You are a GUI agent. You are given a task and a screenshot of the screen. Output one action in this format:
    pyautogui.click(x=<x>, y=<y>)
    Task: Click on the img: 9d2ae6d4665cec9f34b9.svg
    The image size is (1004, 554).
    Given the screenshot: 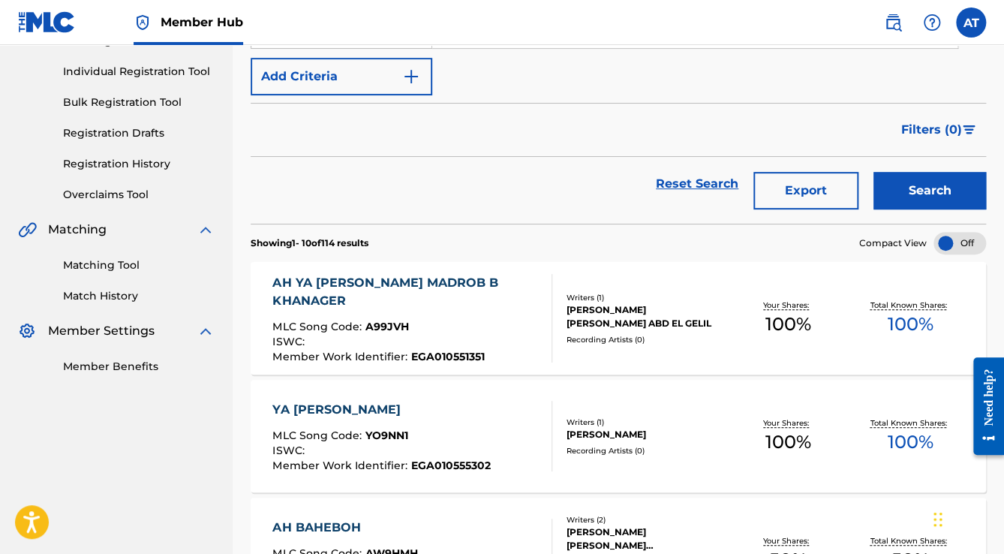 What is the action you would take?
    pyautogui.click(x=411, y=77)
    